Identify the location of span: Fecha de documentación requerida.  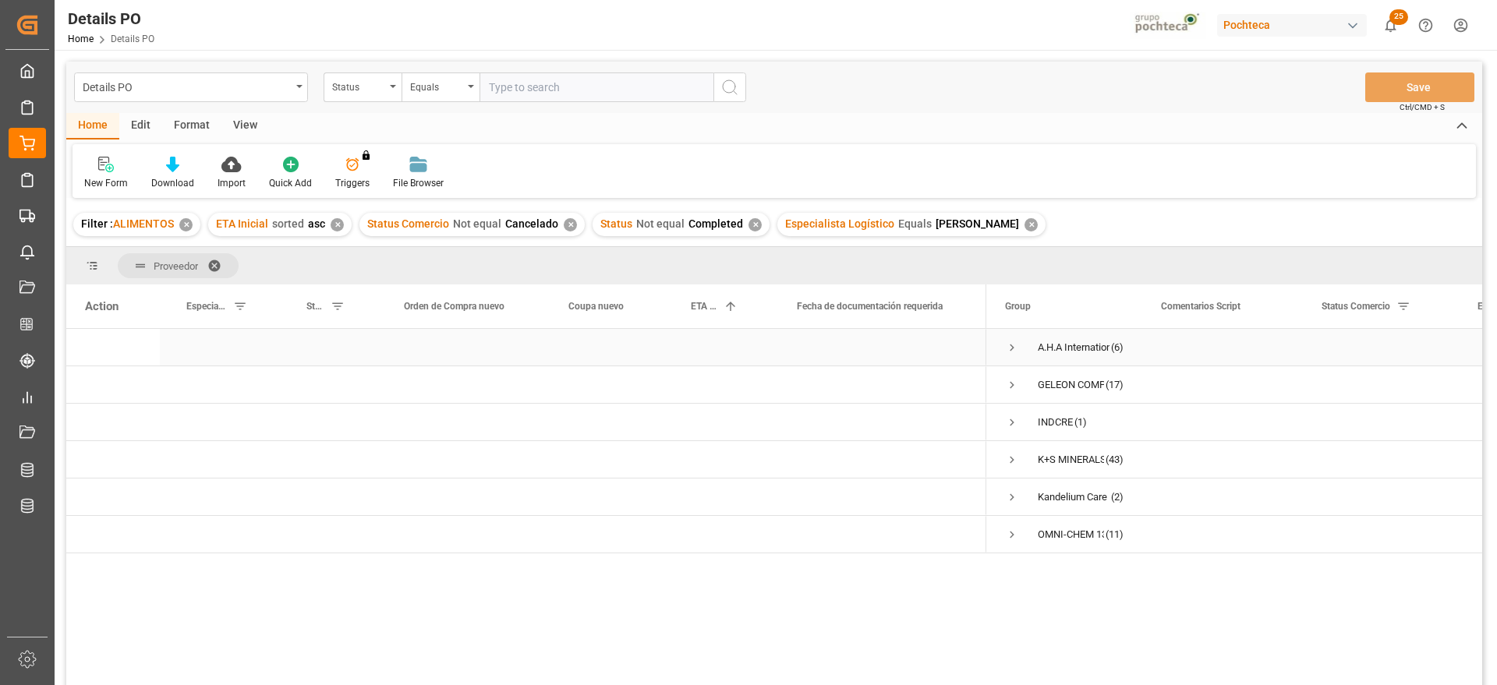
(869, 306).